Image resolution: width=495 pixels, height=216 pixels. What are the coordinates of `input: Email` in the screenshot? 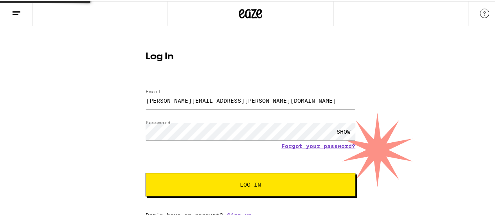 It's located at (251, 99).